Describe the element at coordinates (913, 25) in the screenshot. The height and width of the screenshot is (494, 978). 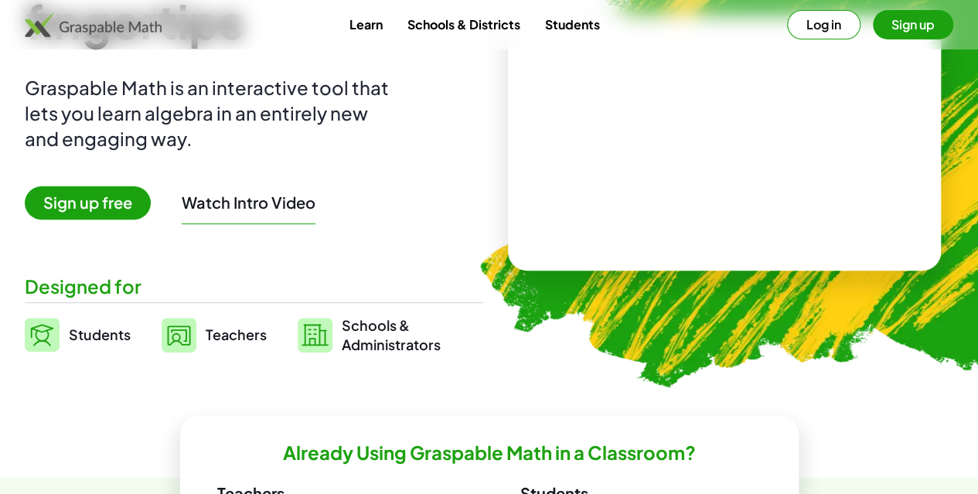
I see `button: Sign up` at that location.